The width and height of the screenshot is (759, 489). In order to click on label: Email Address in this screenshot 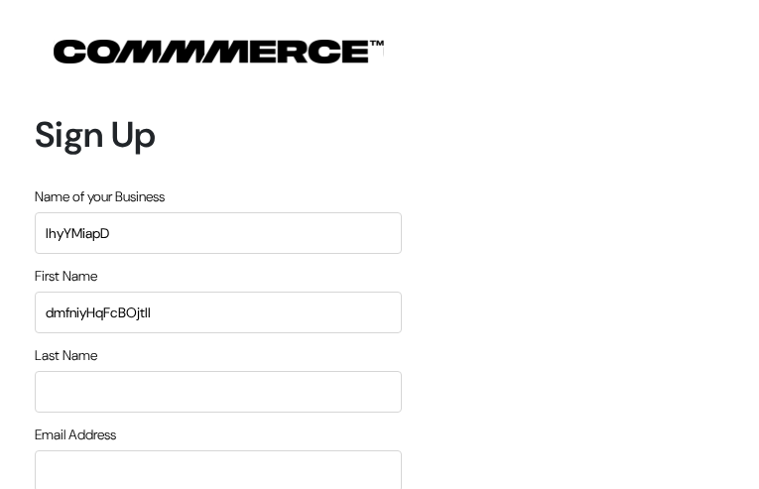, I will do `click(75, 435)`.